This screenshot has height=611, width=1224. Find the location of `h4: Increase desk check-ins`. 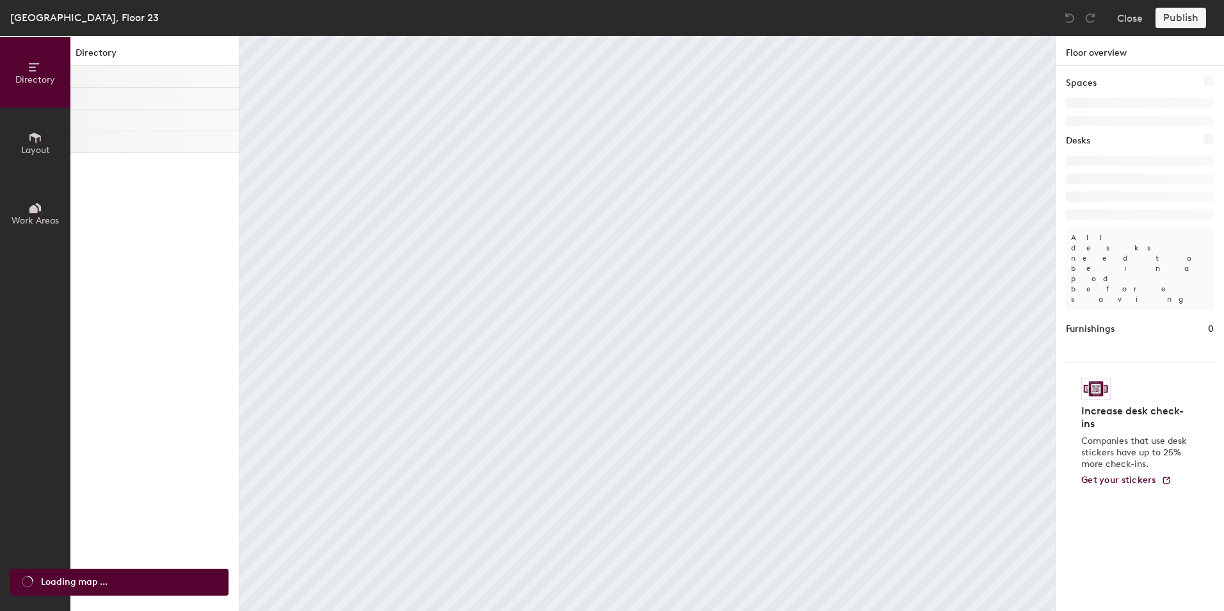

h4: Increase desk check-ins is located at coordinates (1136, 417).